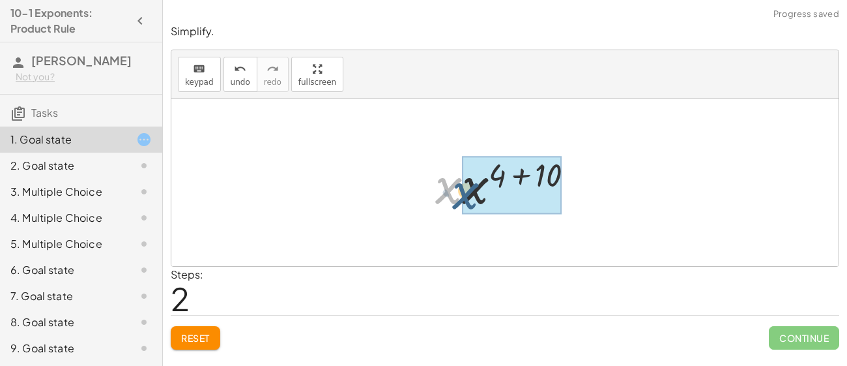  Describe the element at coordinates (63, 218) in the screenshot. I see `div: 4. Multiple Choice` at that location.